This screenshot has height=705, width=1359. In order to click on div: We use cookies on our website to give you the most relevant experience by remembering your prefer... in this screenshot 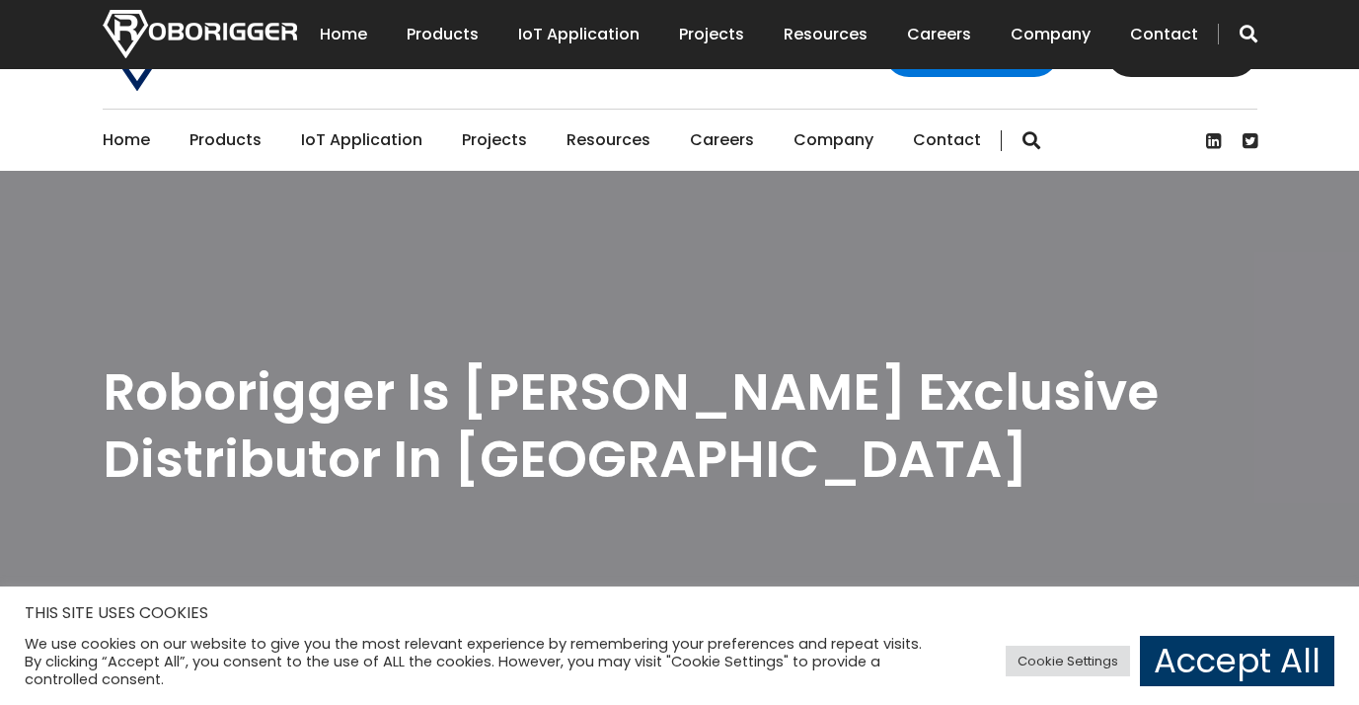, I will do `click(483, 661)`.